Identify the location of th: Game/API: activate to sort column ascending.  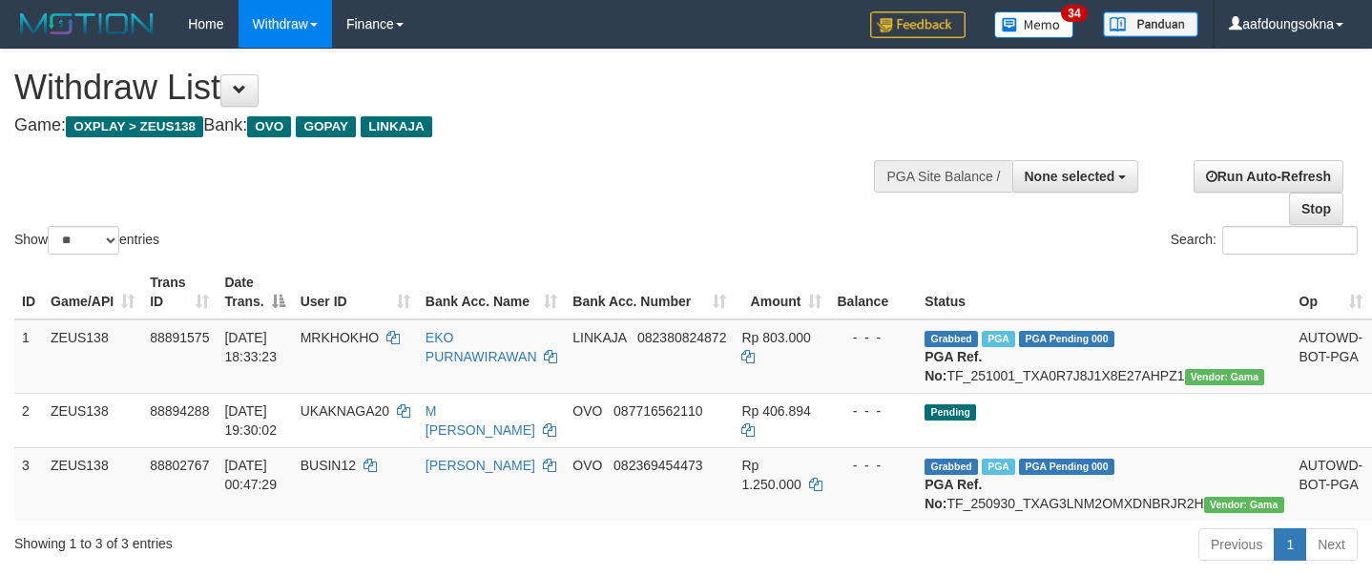
(93, 292).